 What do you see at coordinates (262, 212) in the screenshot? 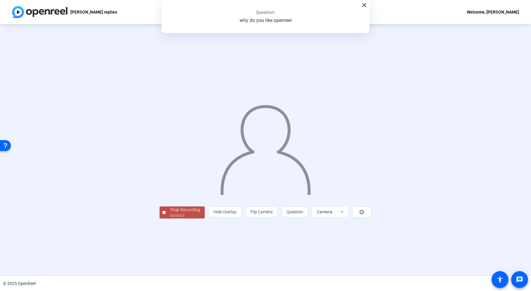
I see `span: Flip Camera` at bounding box center [262, 212].